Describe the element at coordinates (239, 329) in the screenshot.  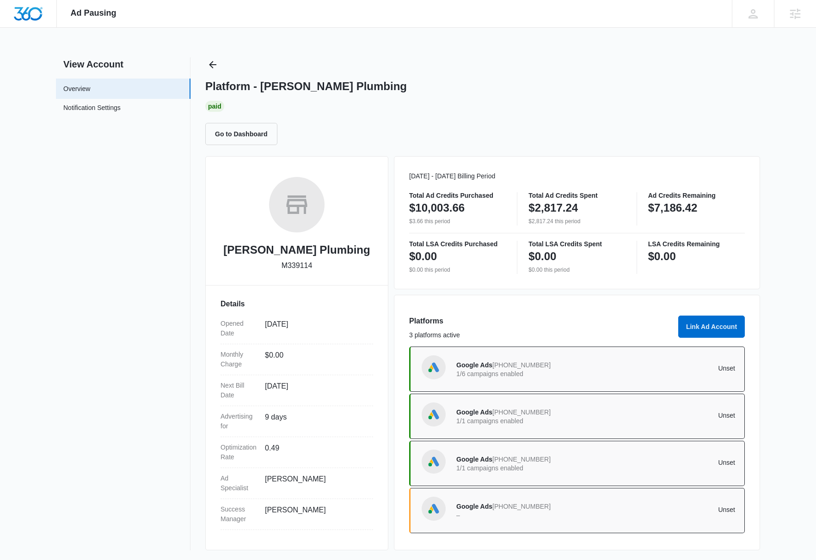
I see `dt: Opened Date` at that location.